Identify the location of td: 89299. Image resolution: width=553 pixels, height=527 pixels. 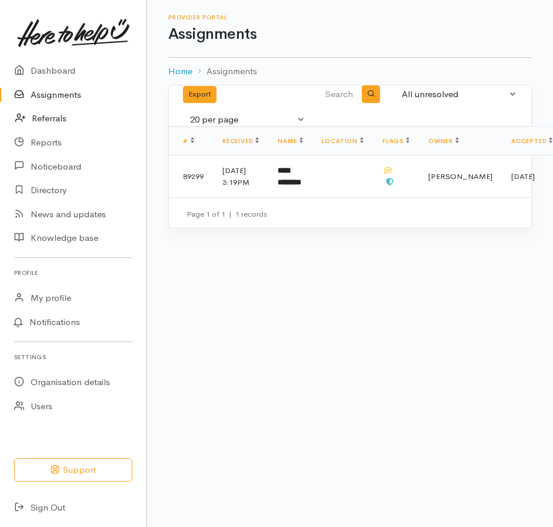
(191, 176).